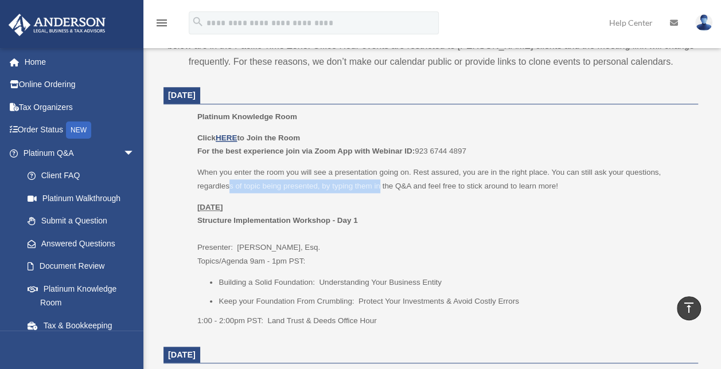 This screenshot has width=721, height=369. What do you see at coordinates (278, 220) in the screenshot?
I see `b: Structure Implementation Workshop - Day 1` at bounding box center [278, 220].